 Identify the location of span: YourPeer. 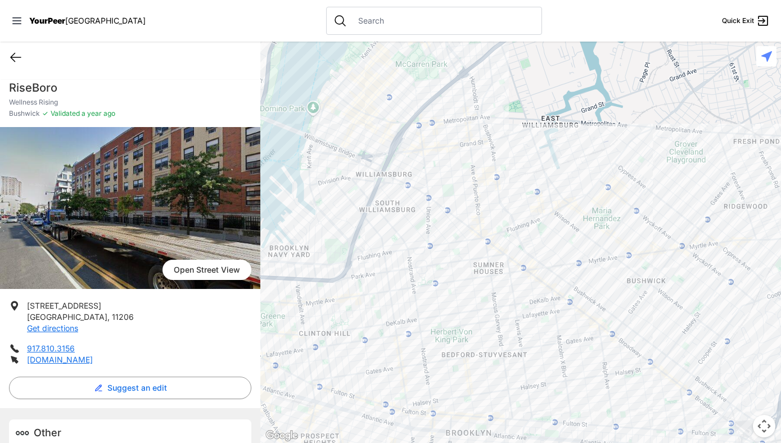
(47, 20).